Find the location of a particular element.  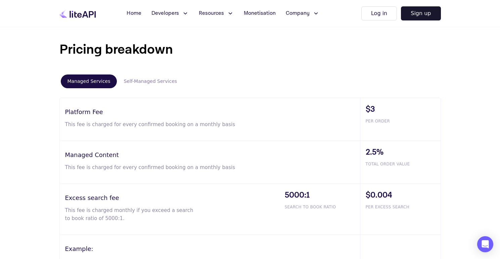

span: PER EXCESS SEARCH is located at coordinates (403, 207).